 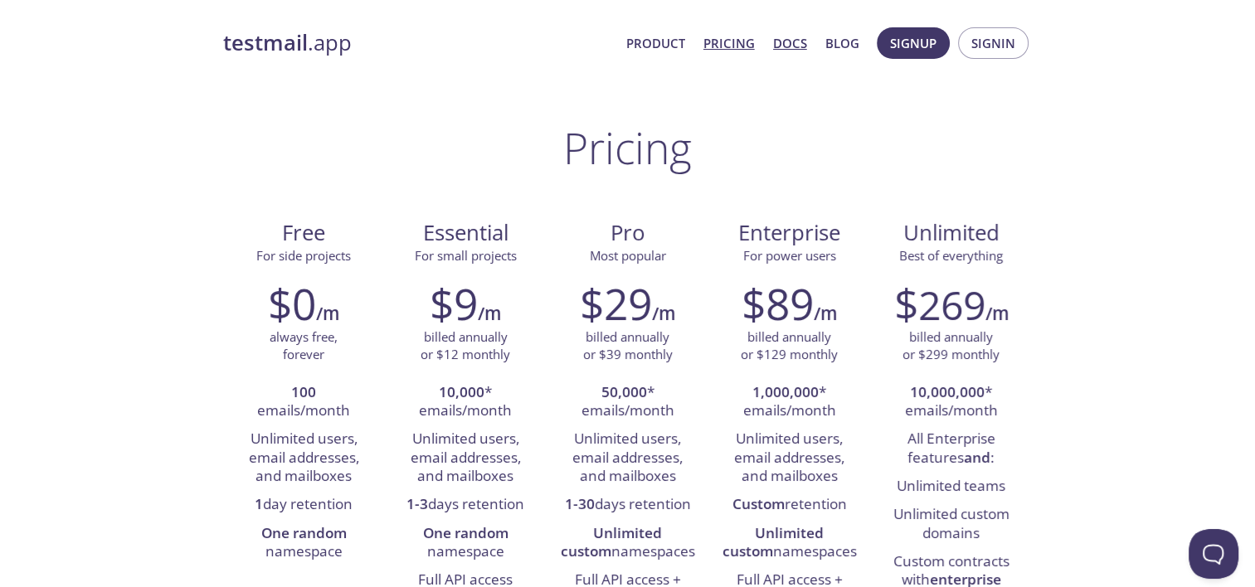 I want to click on span: Enterprise, so click(x=789, y=233).